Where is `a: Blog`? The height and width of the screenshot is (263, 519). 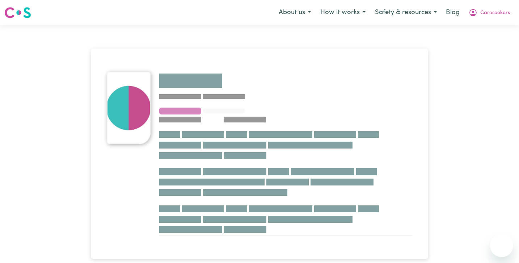 a: Blog is located at coordinates (453, 13).